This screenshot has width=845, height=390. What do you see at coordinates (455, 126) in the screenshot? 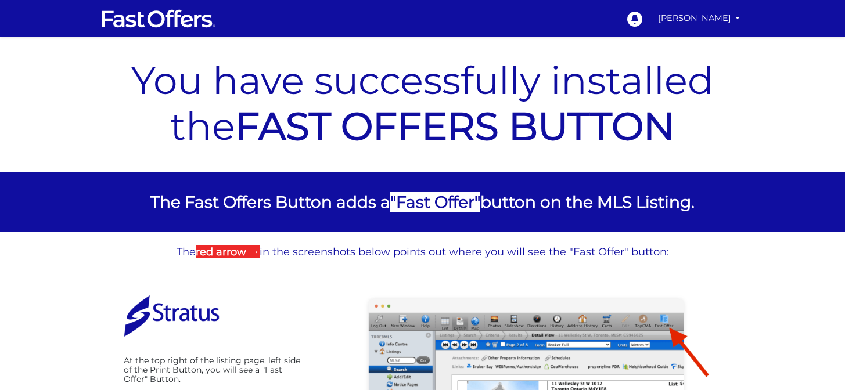
I see `strong: FAST OFFERS BUTTON` at bounding box center [455, 126].